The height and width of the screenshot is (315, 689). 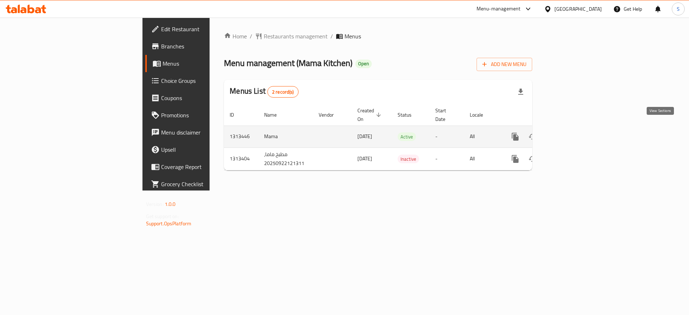 I want to click on span: Menu management ( Mama Kitchen ), so click(x=288, y=63).